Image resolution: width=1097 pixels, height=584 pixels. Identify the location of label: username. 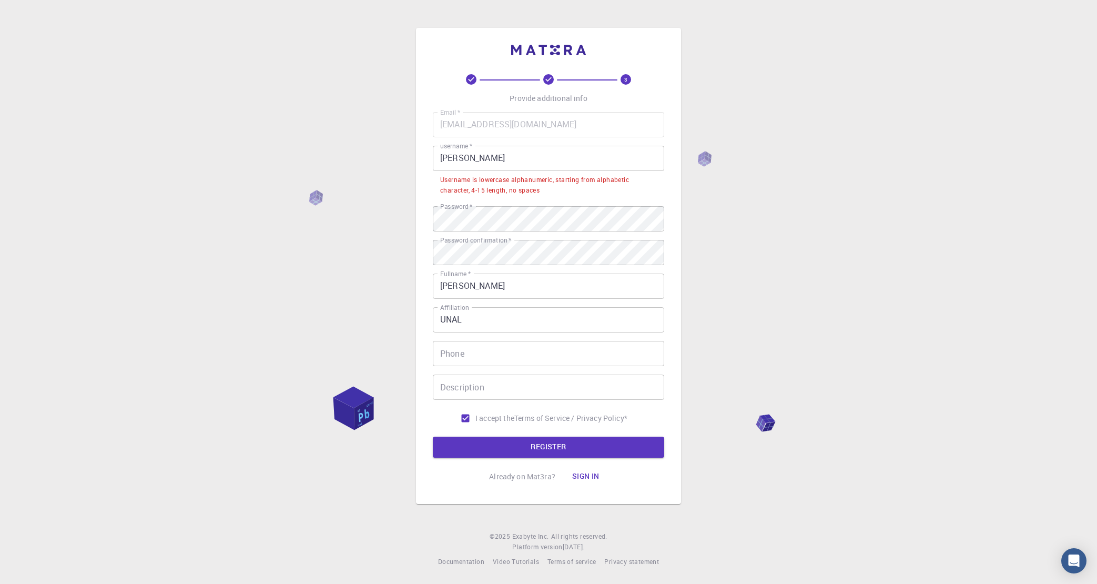
(456, 146).